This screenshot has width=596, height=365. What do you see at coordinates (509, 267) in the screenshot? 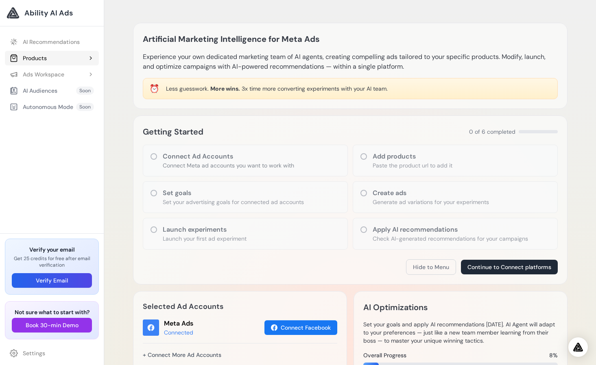
I see `button: Continue to Connect platforms` at bounding box center [509, 267].